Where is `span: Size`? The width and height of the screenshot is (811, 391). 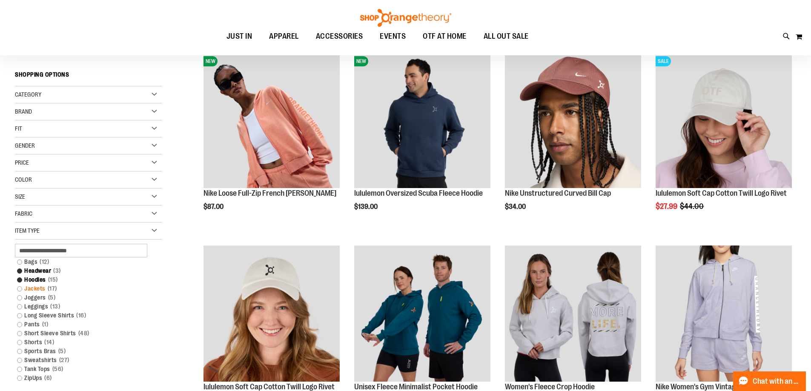
span: Size is located at coordinates (20, 197).